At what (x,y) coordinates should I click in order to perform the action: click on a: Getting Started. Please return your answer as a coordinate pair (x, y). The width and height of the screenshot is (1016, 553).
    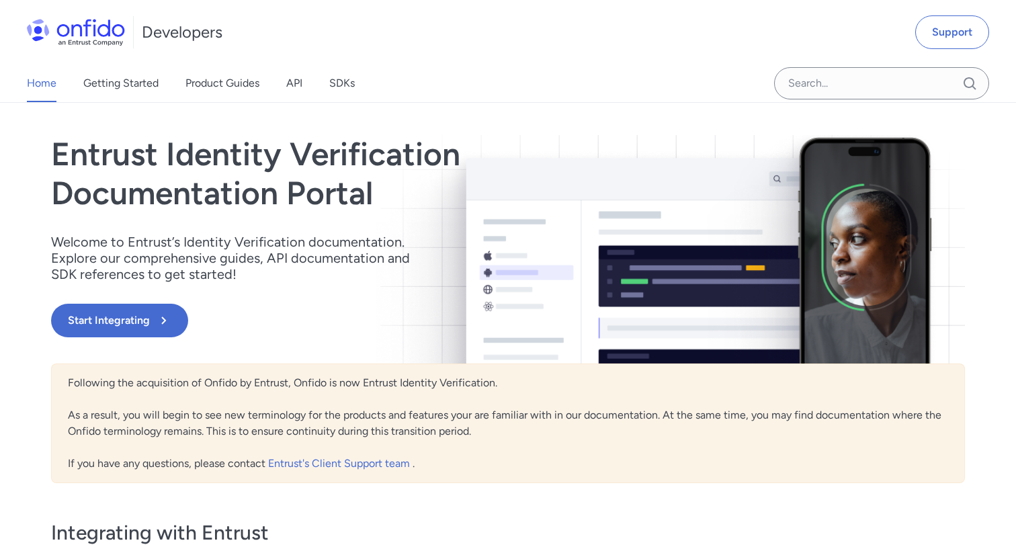
    Looking at the image, I should click on (121, 83).